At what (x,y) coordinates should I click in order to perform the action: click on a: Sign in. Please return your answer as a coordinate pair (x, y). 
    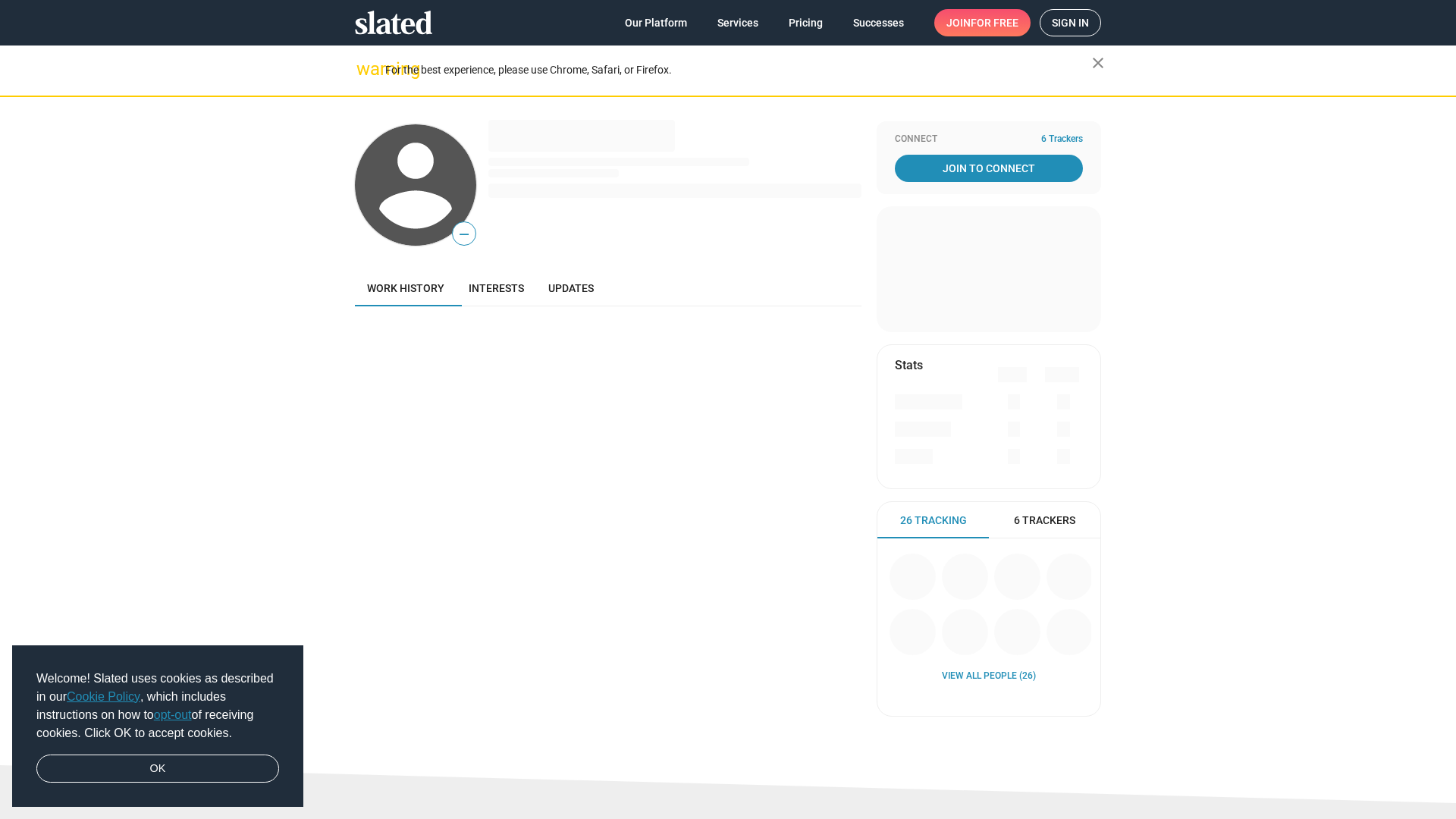
    Looking at the image, I should click on (1069, 23).